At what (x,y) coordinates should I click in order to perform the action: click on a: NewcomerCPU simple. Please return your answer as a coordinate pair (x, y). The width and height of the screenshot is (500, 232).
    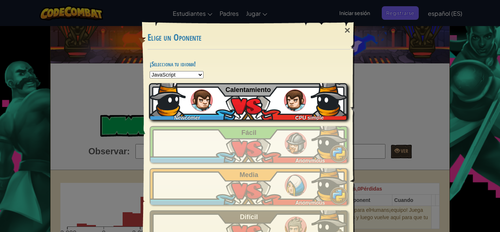
    Looking at the image, I should click on (249, 101).